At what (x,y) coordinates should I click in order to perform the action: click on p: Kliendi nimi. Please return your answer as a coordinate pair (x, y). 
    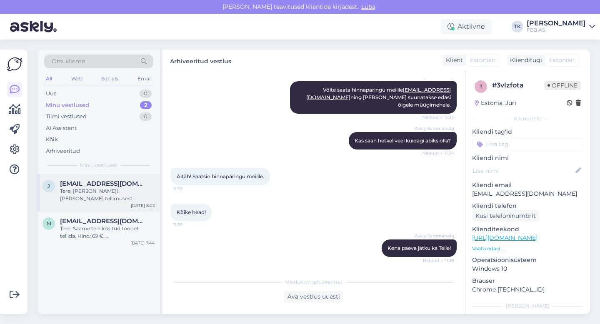
    Looking at the image, I should click on (527, 158).